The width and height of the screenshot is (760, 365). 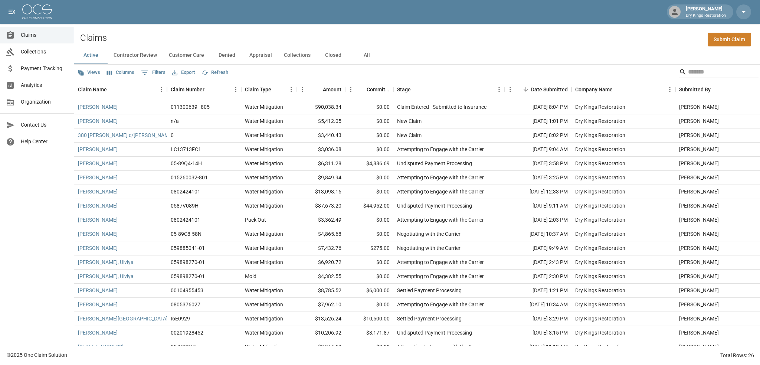 I want to click on div: Committed Amount, so click(x=378, y=89).